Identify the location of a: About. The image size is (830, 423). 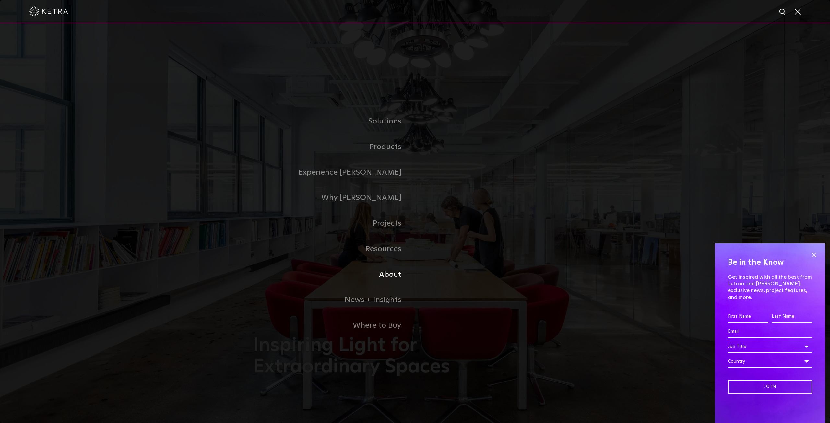
(334, 275).